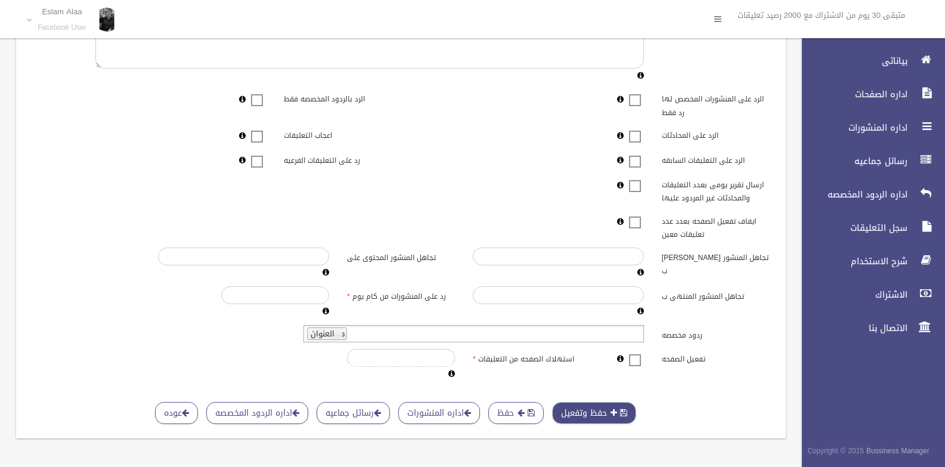  Describe the element at coordinates (62, 11) in the screenshot. I see `p: Eslam Alaa` at that location.